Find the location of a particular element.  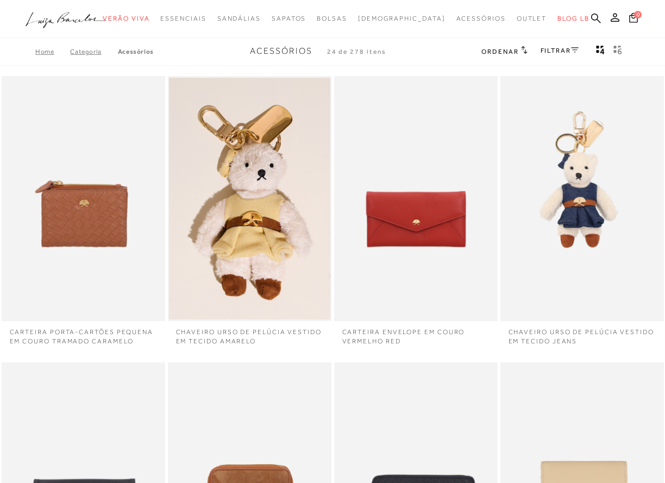

a: CHAVEIRO URSO DE PELÚCIA VESTIDO EM TECIDO JEANS is located at coordinates (582, 333).